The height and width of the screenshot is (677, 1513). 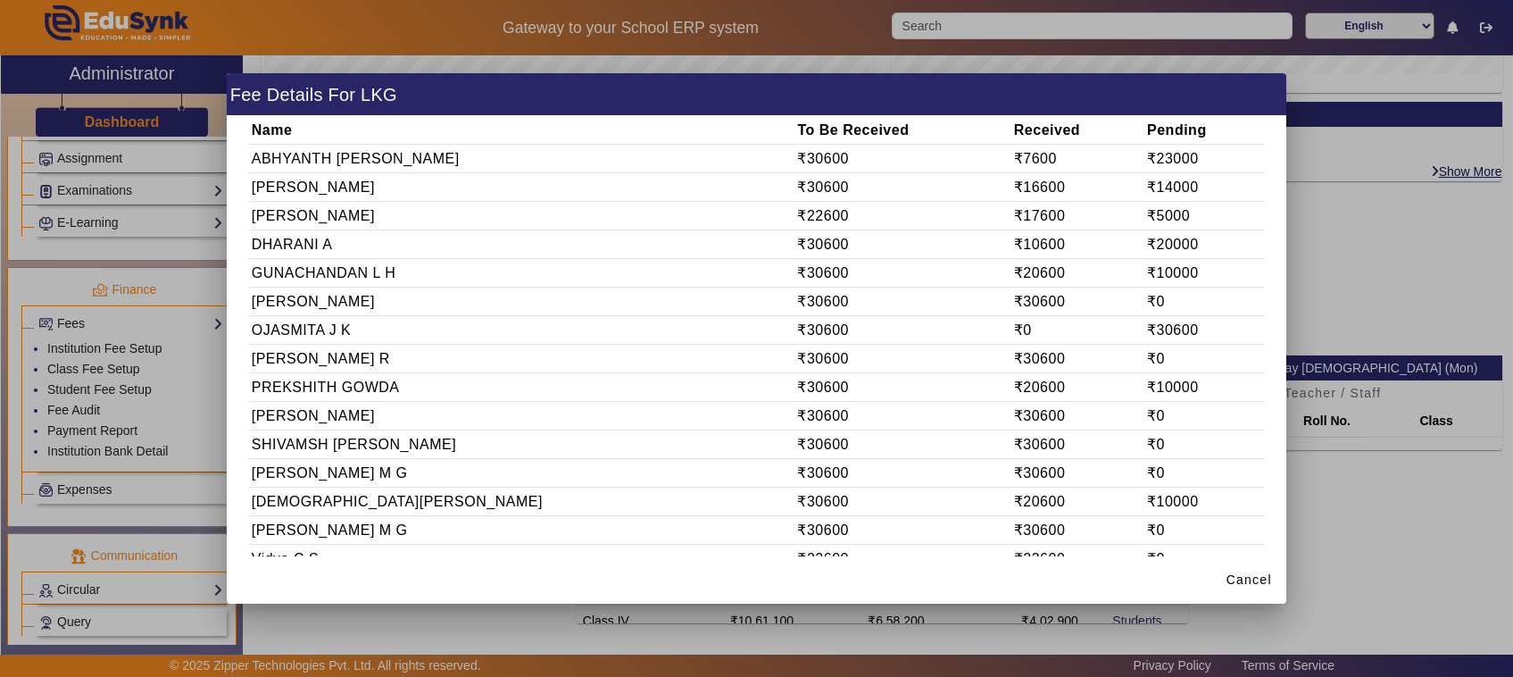 I want to click on span: Cancel, so click(x=1249, y=579).